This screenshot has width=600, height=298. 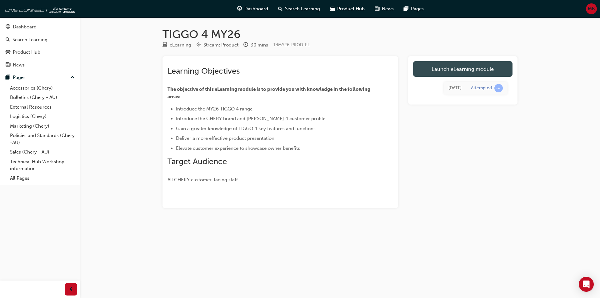 What do you see at coordinates (40, 77) in the screenshot?
I see `button: Pages` at bounding box center [40, 77].